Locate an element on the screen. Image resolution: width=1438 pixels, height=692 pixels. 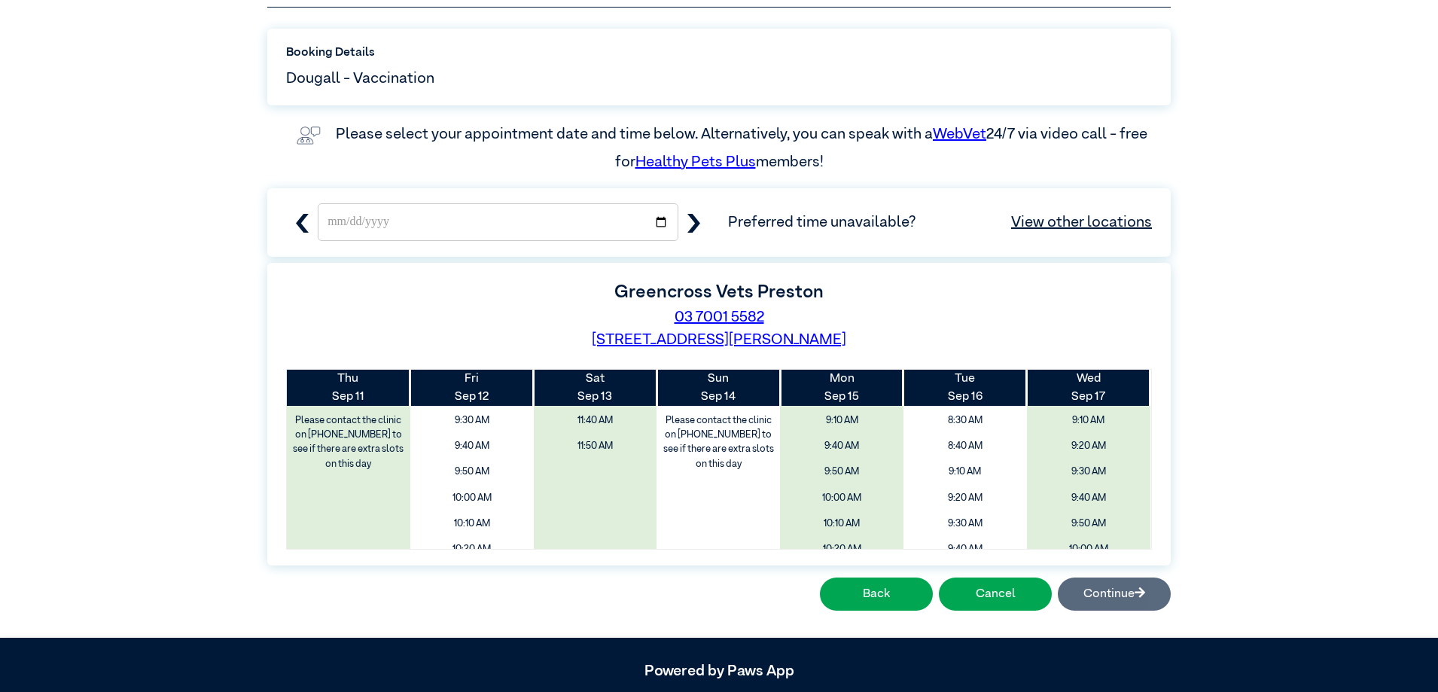
a: Healthy Pets Plus is located at coordinates (696, 162).